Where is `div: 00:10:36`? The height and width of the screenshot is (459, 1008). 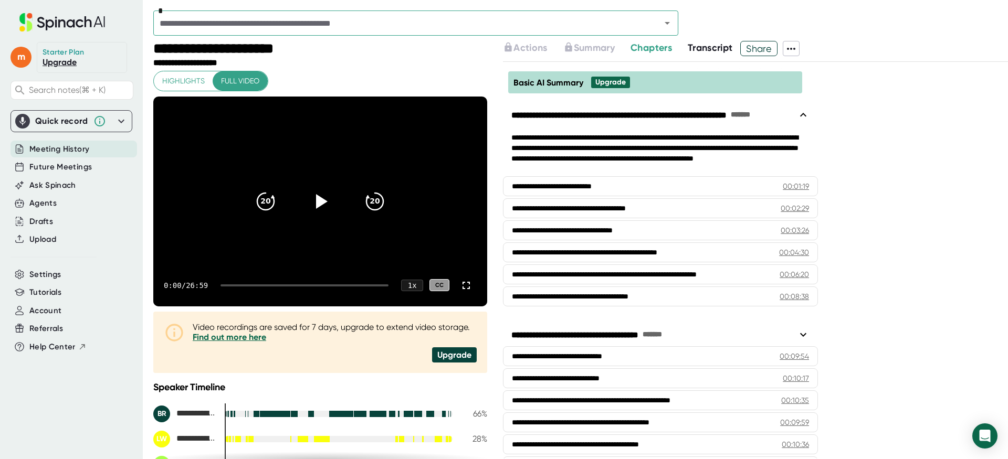 div: 00:10:36 is located at coordinates (795, 445).